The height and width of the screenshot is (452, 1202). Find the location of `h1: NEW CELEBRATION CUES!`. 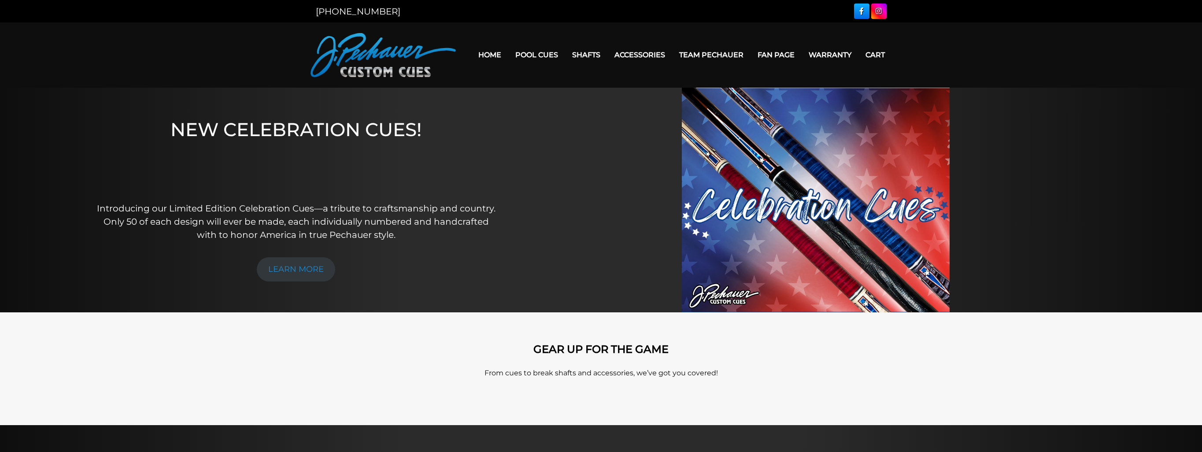

h1: NEW CELEBRATION CUES! is located at coordinates (296, 154).